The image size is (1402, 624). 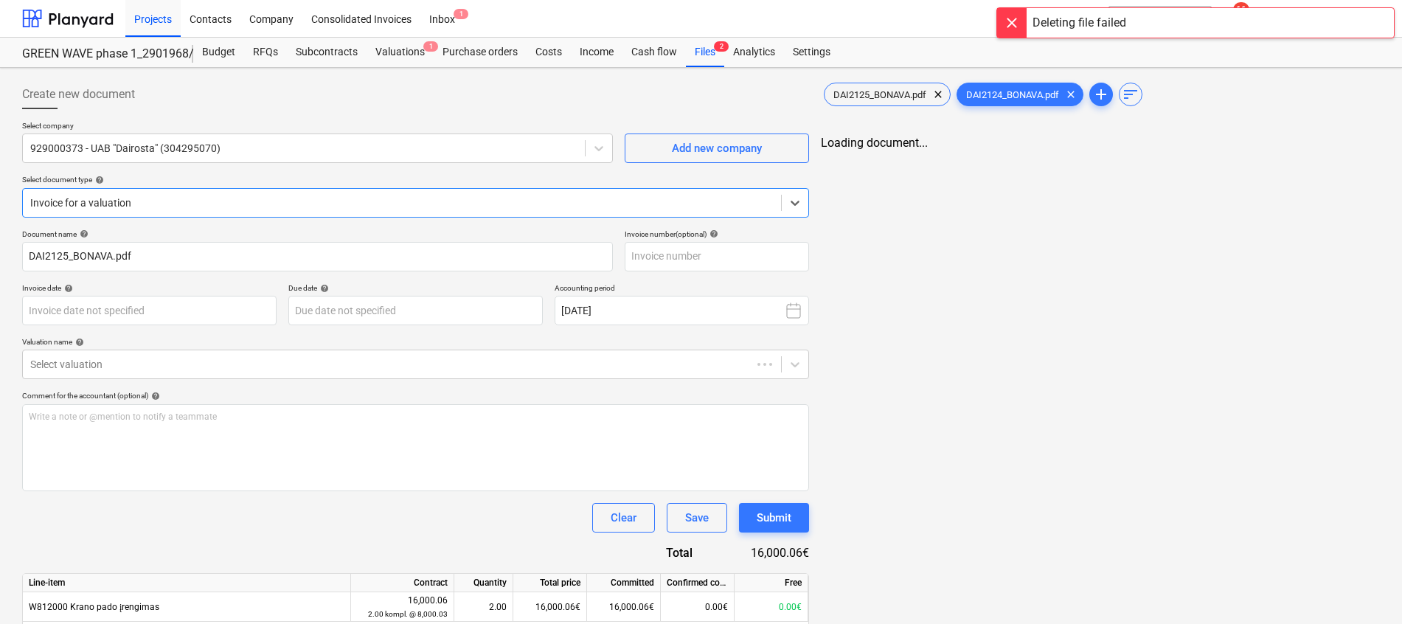 What do you see at coordinates (218, 52) in the screenshot?
I see `div: Budget` at bounding box center [218, 52].